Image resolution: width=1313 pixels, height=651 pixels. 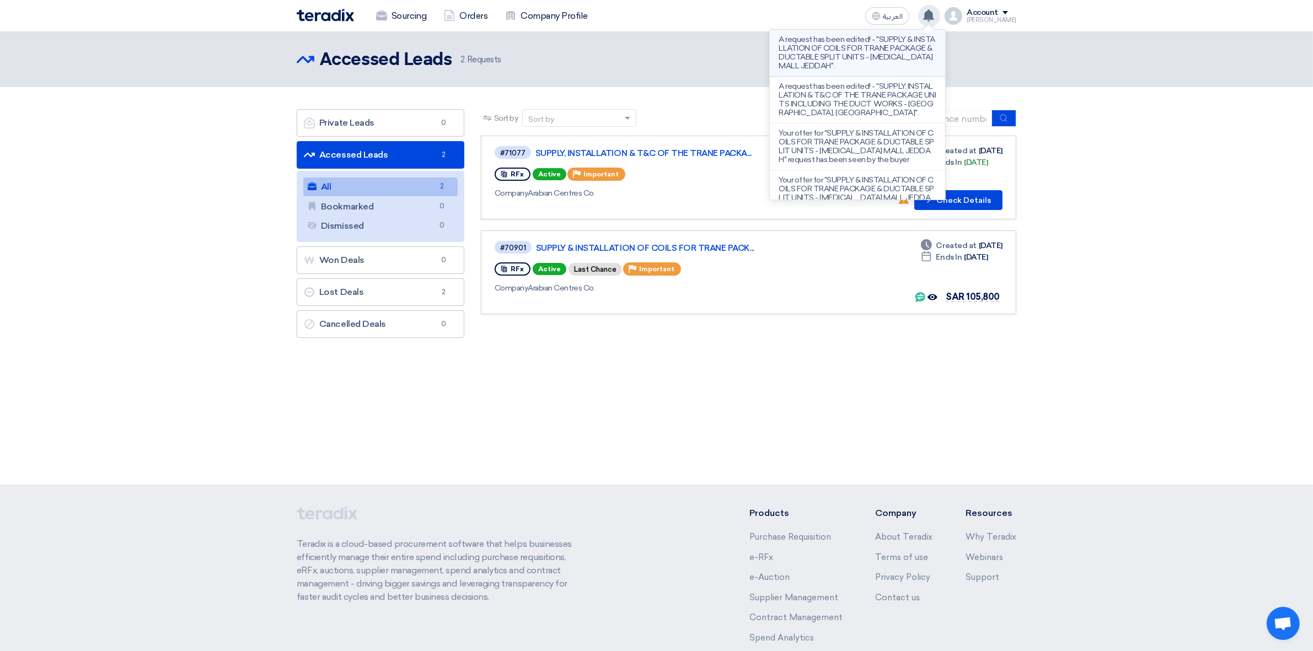 I want to click on p: A request has been edited! - "SUPPLY & INSTALLATION OF COILS FOR TRANE PACKAGE & DUCTABLE SPLIT U..., so click(x=858, y=53).